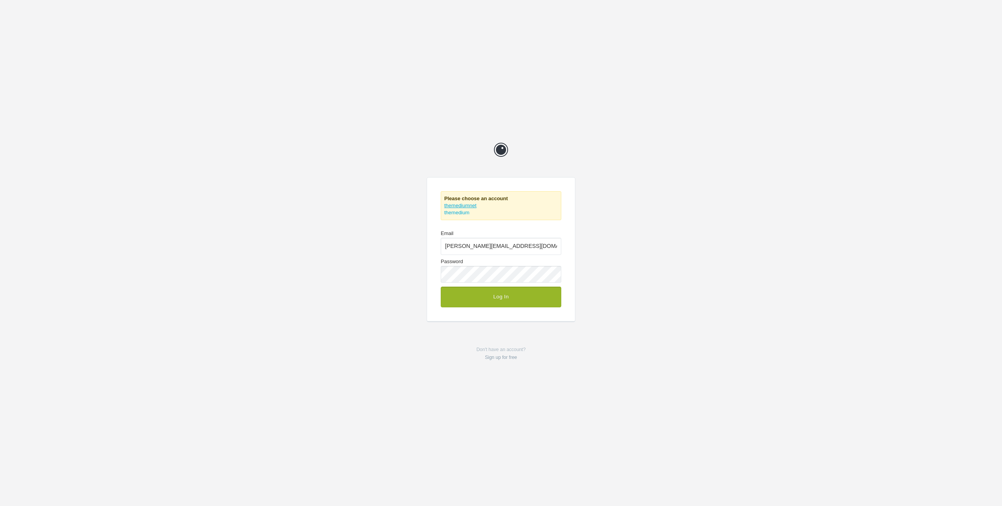 Image resolution: width=1002 pixels, height=506 pixels. What do you see at coordinates (501, 358) in the screenshot?
I see `a: Sign up for free` at bounding box center [501, 358].